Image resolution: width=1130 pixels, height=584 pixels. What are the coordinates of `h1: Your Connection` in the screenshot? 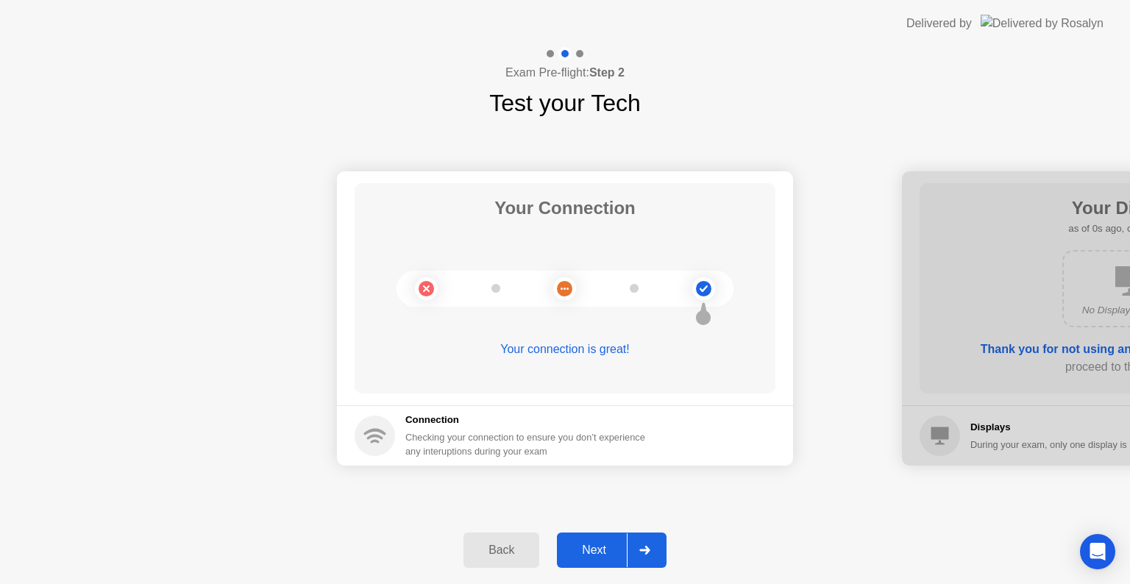 It's located at (565, 208).